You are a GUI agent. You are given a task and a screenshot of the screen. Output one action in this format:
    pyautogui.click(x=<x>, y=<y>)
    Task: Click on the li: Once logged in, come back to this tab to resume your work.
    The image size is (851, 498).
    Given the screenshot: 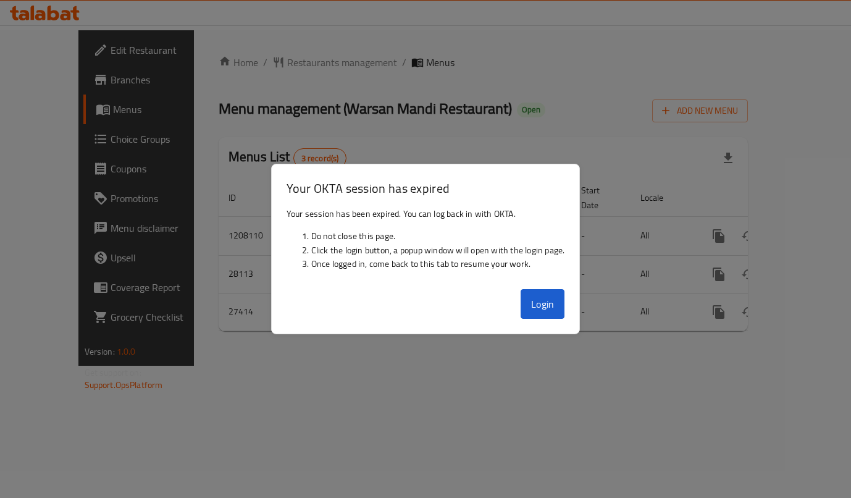 What is the action you would take?
    pyautogui.click(x=438, y=264)
    